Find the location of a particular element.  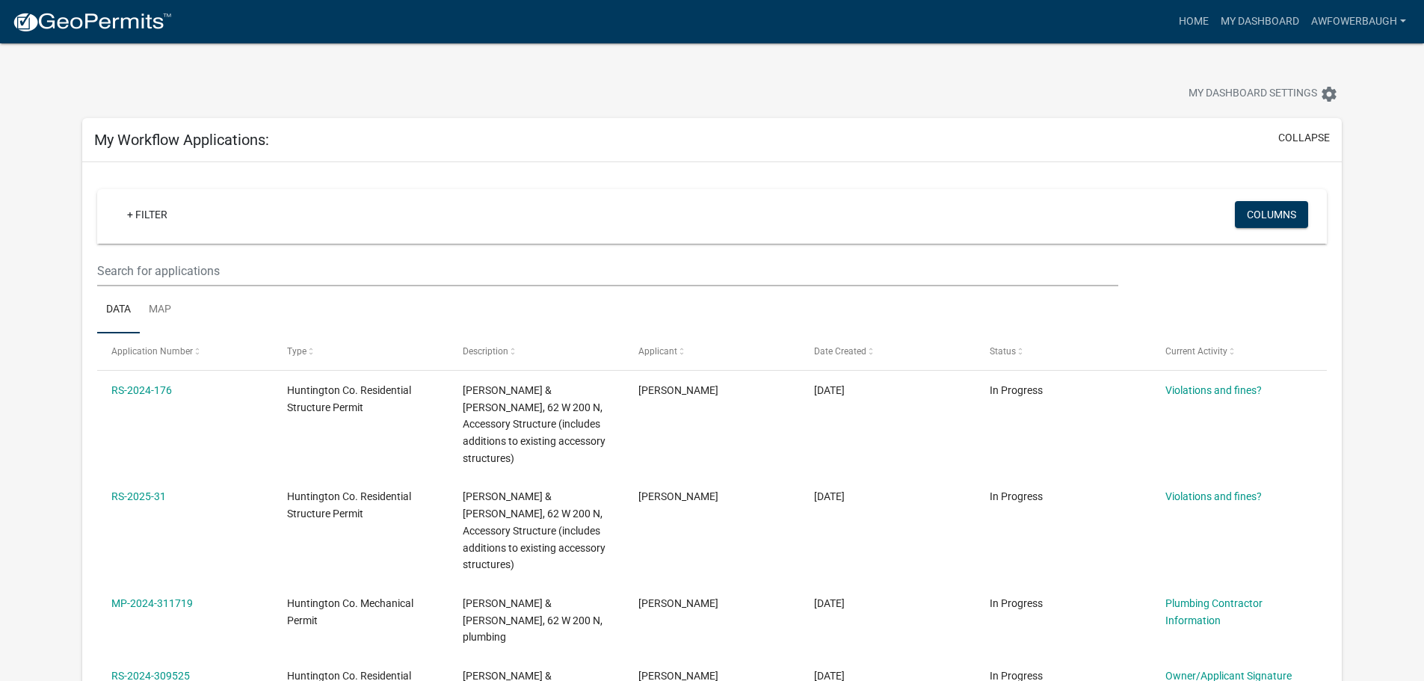

span: 09/16/2024 is located at coordinates (829, 603).